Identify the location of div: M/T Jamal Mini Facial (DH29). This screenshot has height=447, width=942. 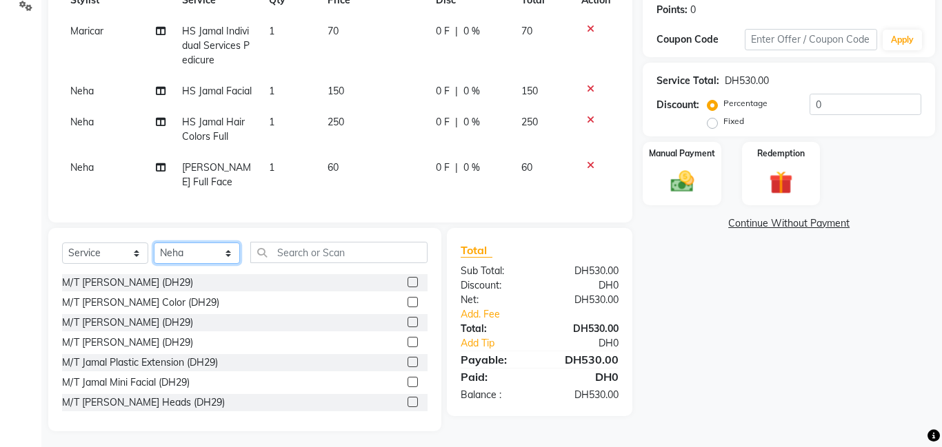
(125, 383).